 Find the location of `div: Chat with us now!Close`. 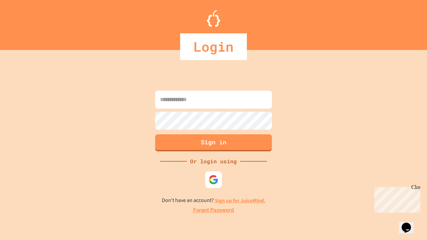

div: Chat with us now!Close is located at coordinates (24, 22).